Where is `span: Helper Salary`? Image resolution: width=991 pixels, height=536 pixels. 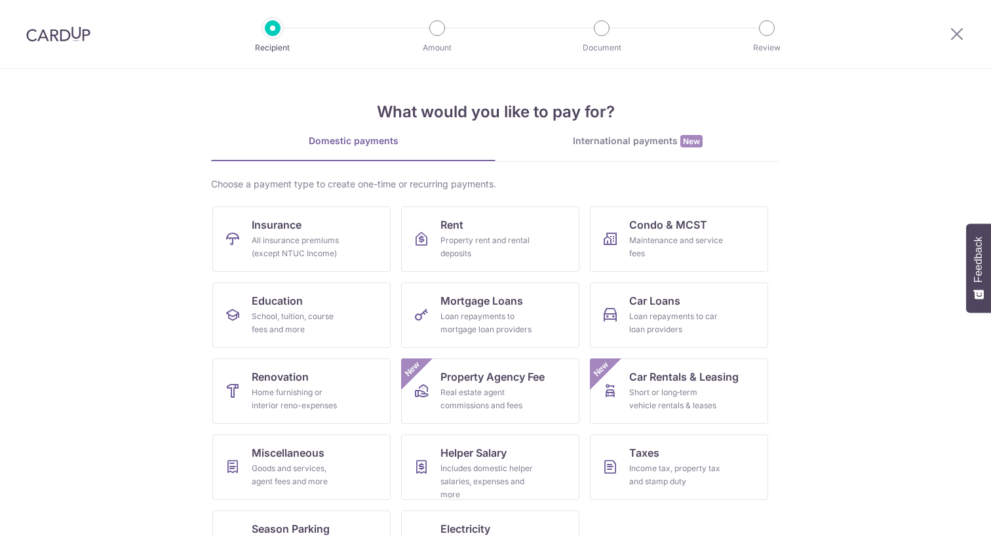 span: Helper Salary is located at coordinates (473, 453).